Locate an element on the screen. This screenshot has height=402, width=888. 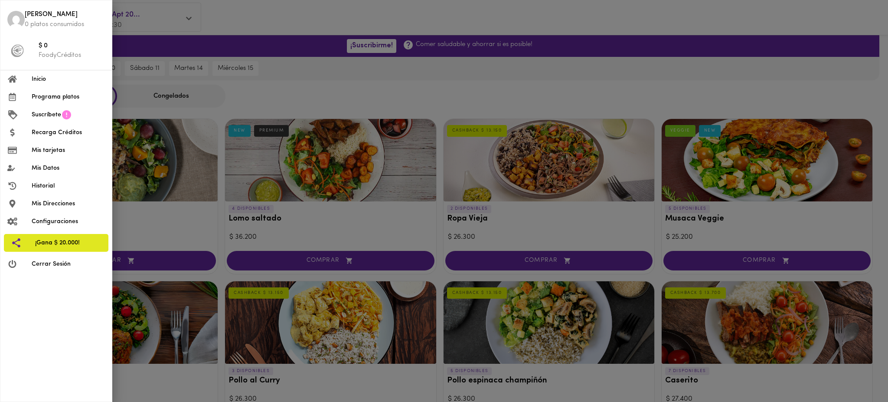
span: Mis Datos is located at coordinates (68, 168).